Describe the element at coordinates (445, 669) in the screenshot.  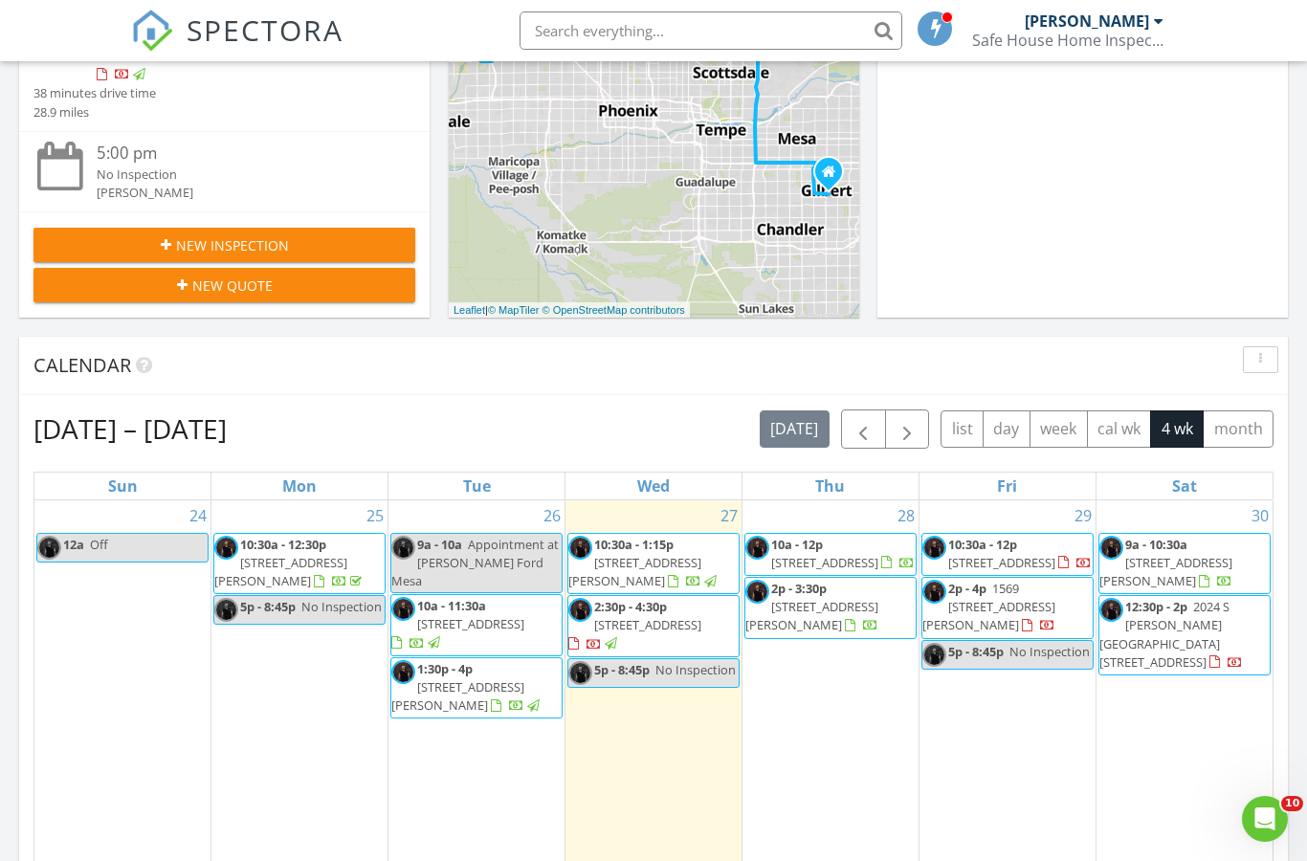
I see `span: 1:30p - 4p` at that location.